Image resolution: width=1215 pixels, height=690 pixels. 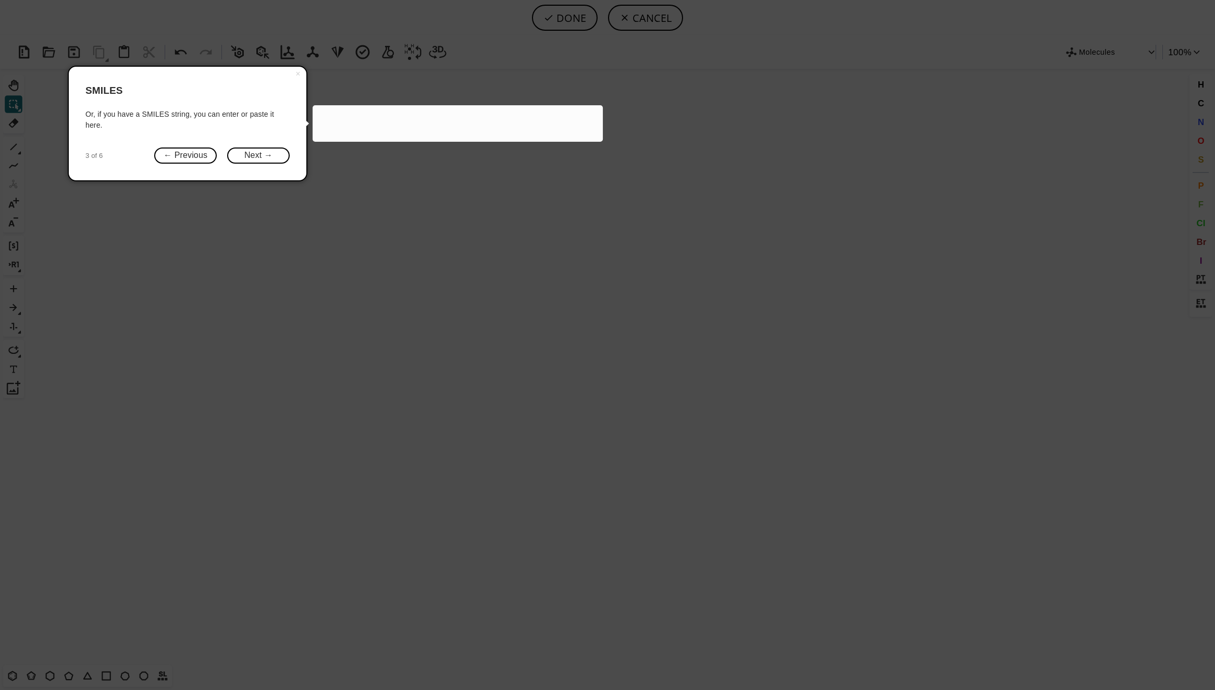 I want to click on img: Logo Spaya, so click(x=333, y=122).